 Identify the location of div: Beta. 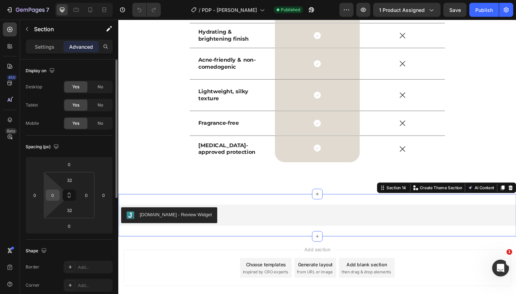
(11, 131).